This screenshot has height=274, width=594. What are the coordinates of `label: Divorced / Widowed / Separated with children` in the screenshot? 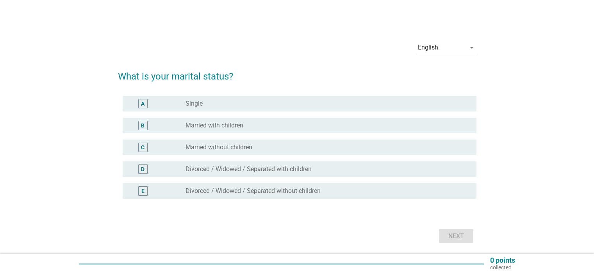 It's located at (248, 169).